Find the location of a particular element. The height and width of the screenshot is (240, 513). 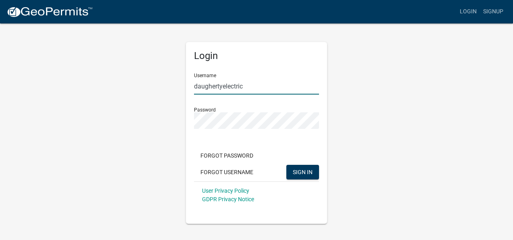

a: Signup is located at coordinates (493, 12).